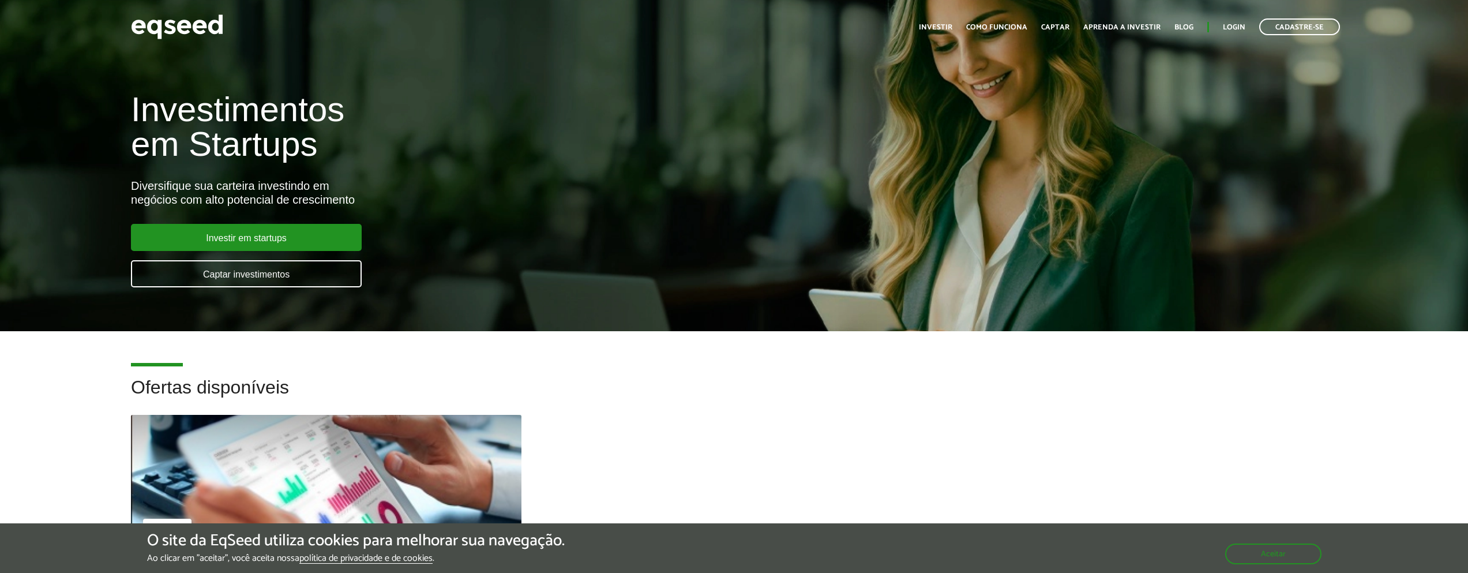 This screenshot has width=1468, height=573. What do you see at coordinates (1184, 27) in the screenshot?
I see `a: Blog` at bounding box center [1184, 27].